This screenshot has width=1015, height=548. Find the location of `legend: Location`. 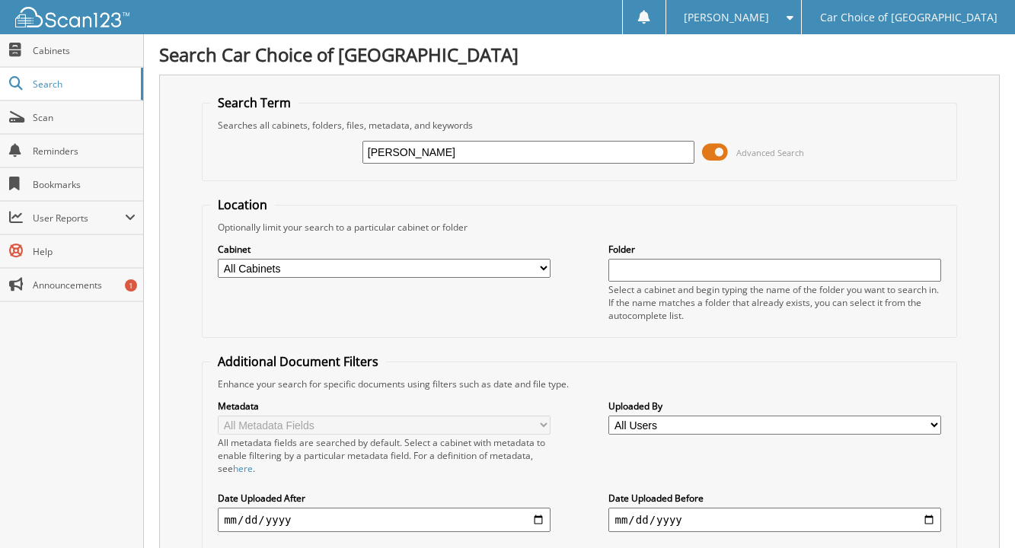

legend: Location is located at coordinates (242, 205).